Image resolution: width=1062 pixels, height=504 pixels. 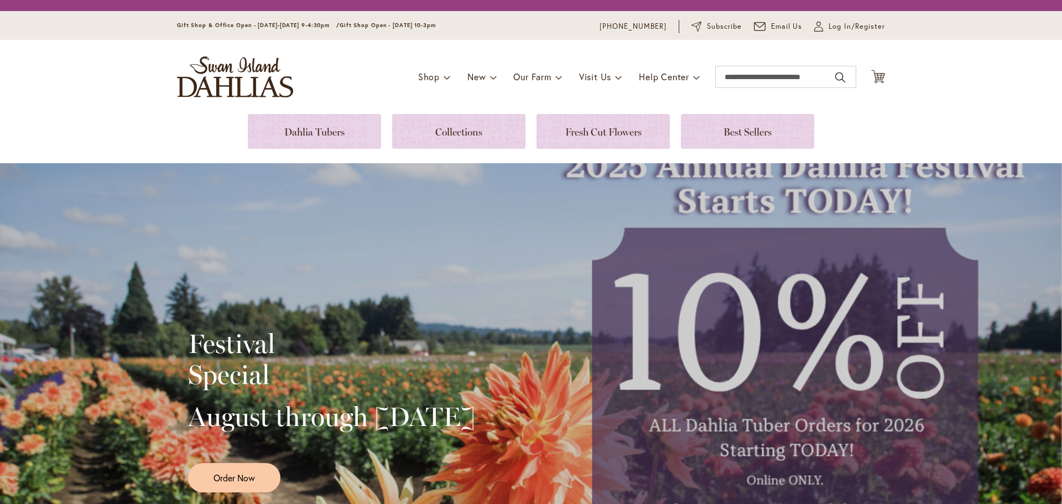 I want to click on span: Log In/Register, so click(x=857, y=27).